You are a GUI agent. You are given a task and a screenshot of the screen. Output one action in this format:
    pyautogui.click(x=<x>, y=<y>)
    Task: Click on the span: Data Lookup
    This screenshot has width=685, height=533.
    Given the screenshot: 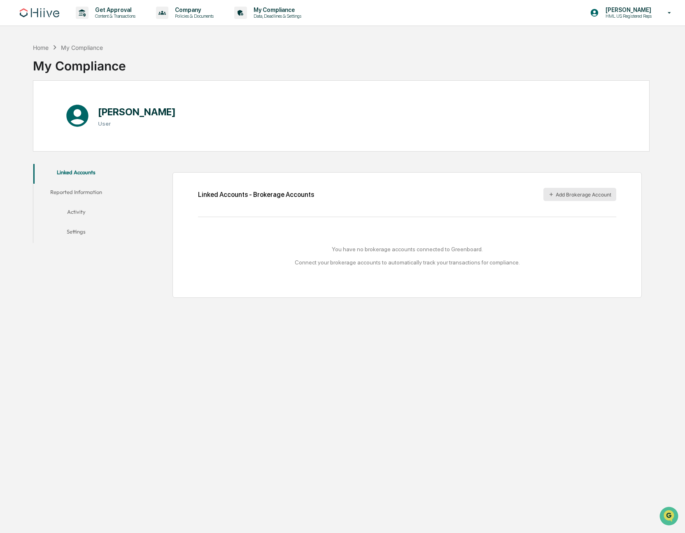 What is the action you would take?
    pyautogui.click(x=34, y=123)
    